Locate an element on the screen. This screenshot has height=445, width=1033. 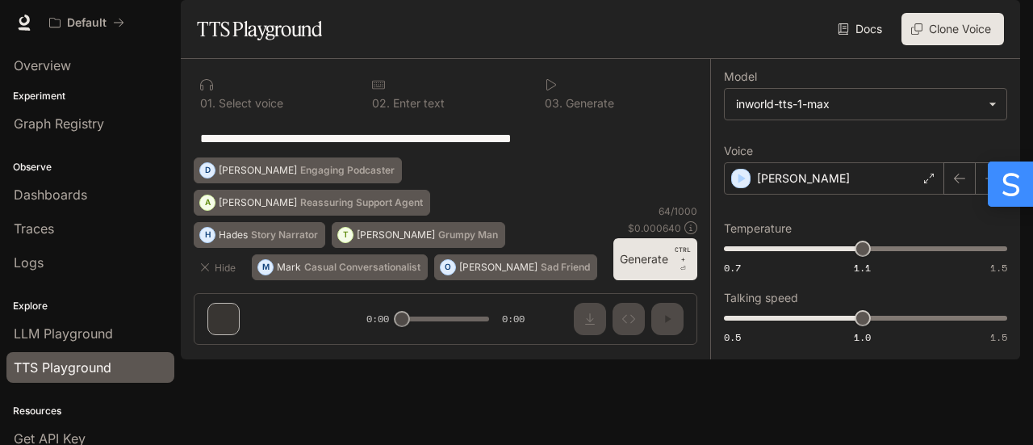
div: D is located at coordinates (207, 170).